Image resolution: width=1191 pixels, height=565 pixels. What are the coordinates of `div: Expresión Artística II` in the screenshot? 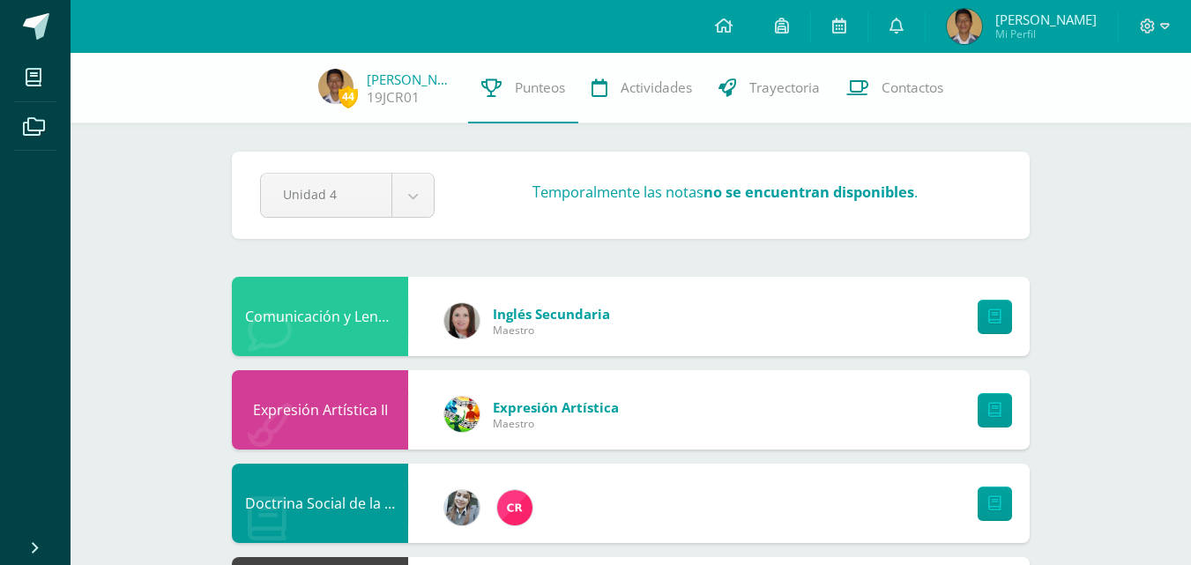 It's located at (320, 410).